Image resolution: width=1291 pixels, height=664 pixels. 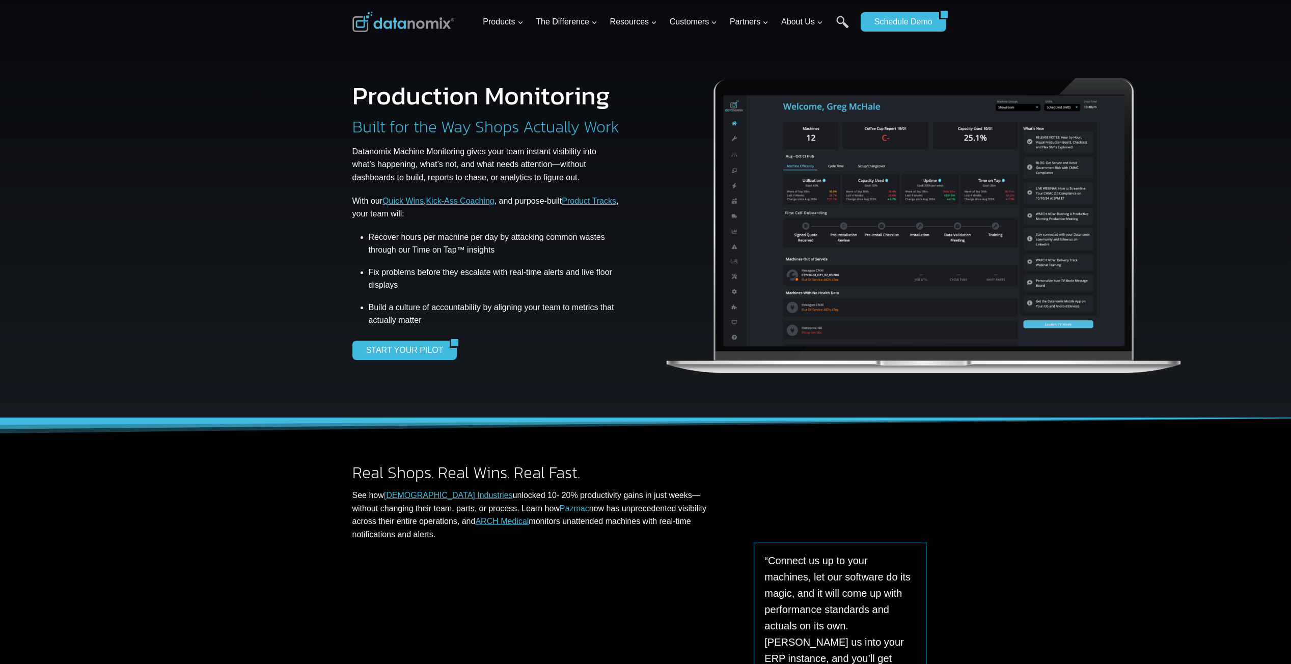 What do you see at coordinates (667, 22) in the screenshot?
I see `nav: Primary Navigation` at bounding box center [667, 22].